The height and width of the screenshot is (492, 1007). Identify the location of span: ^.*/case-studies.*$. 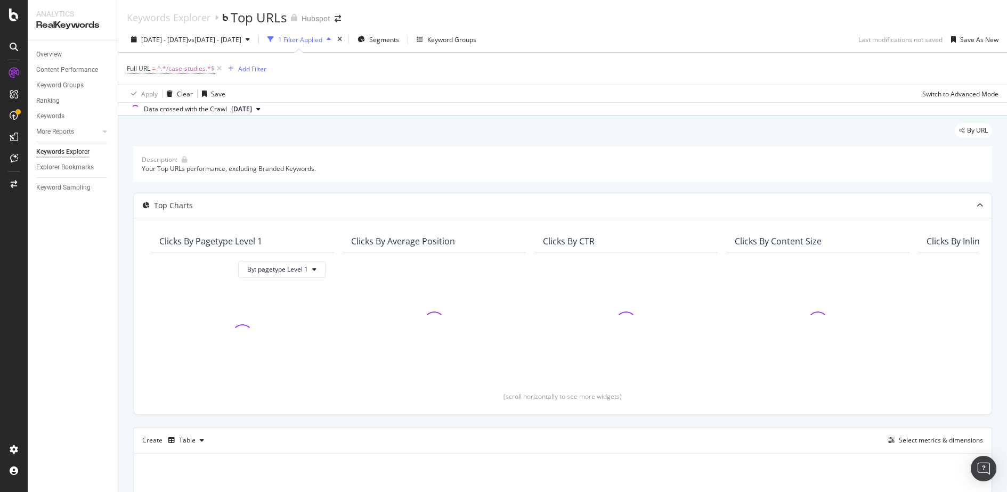
(186, 69).